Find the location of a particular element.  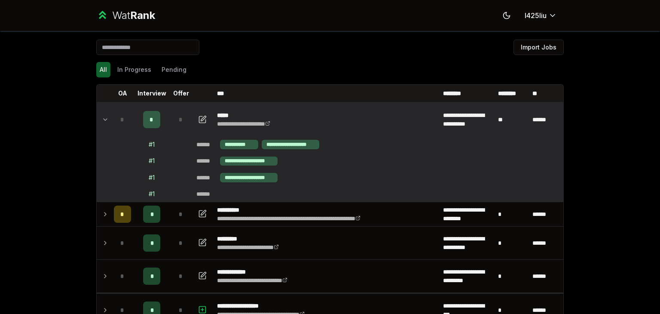

button: All is located at coordinates (103, 70).